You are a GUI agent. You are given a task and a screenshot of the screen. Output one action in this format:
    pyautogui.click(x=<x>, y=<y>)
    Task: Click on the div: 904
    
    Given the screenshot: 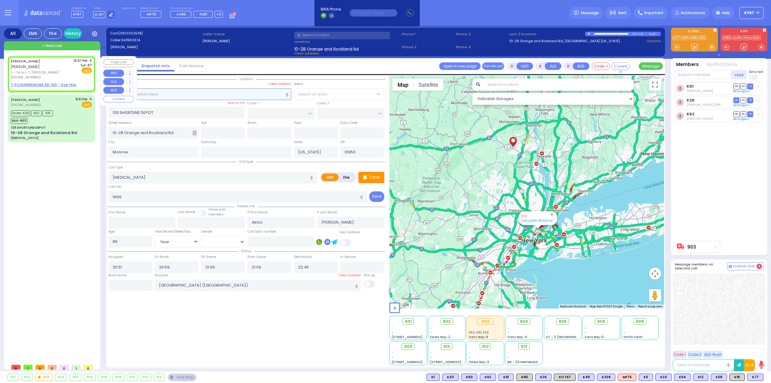 What is the action you would take?
    pyautogui.click(x=61, y=377)
    